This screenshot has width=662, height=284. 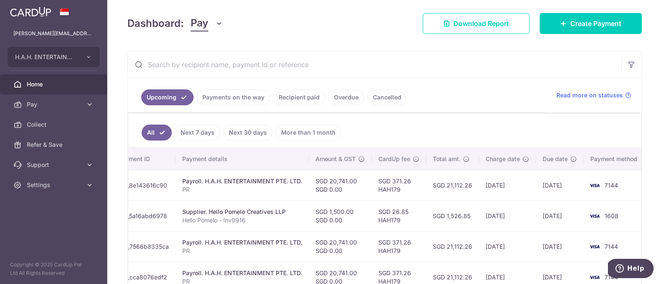 What do you see at coordinates (615, 159) in the screenshot?
I see `th: Payment method` at bounding box center [615, 159].